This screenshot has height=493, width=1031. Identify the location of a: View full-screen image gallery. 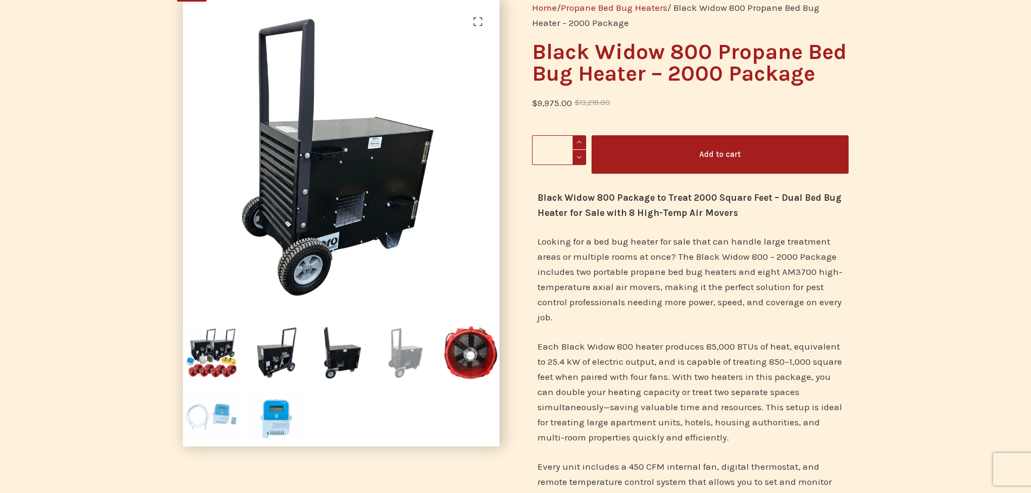
(478, 22).